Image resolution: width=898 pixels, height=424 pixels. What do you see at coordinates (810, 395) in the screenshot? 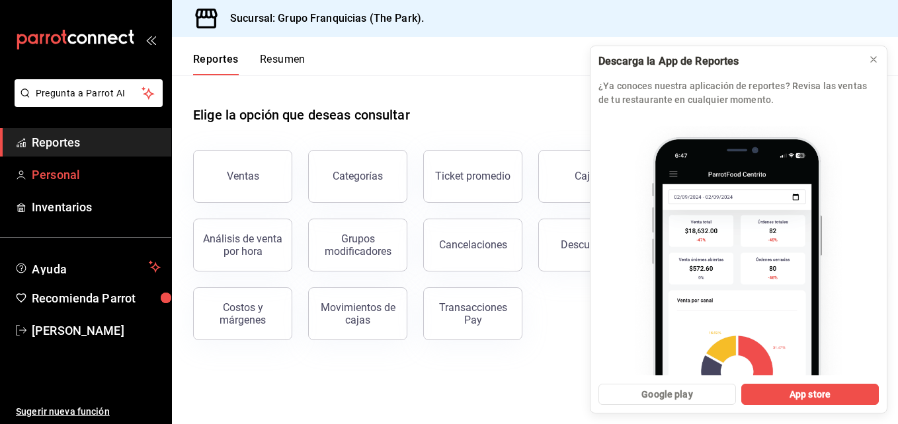
I see `button: App store` at bounding box center [810, 395].